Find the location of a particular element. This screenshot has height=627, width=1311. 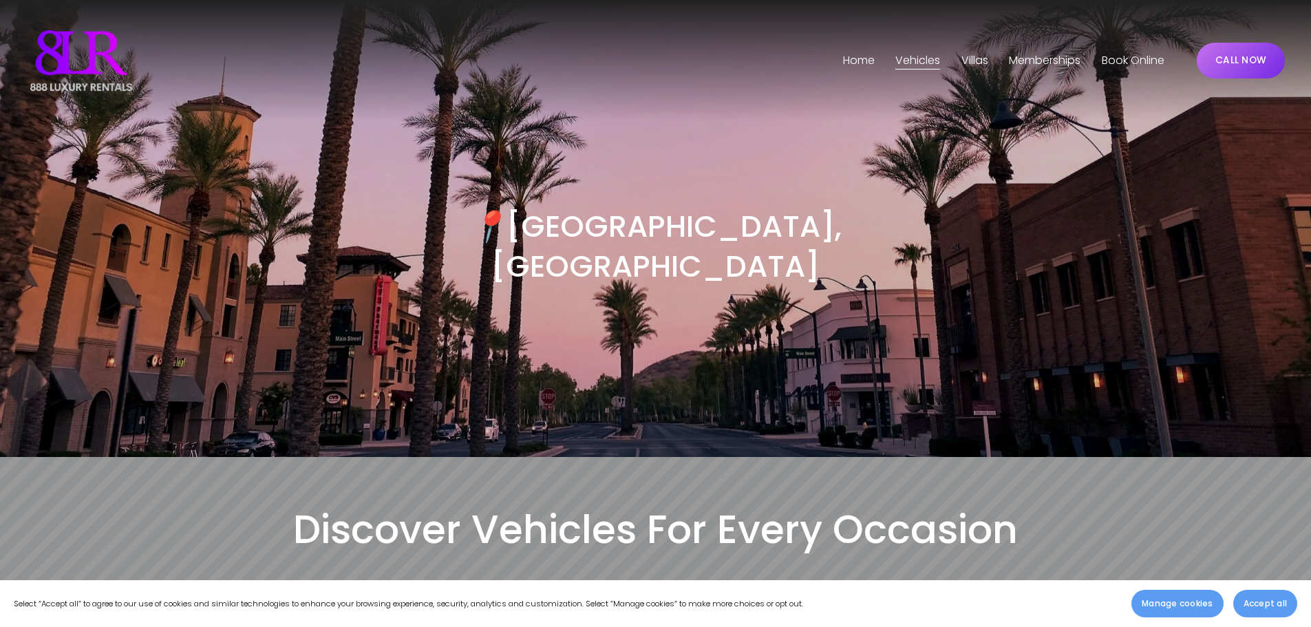

span: Vehicles is located at coordinates (917, 61).